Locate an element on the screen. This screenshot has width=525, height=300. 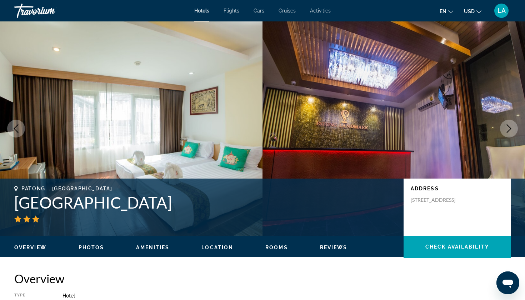
a: Cruises is located at coordinates (287, 11).